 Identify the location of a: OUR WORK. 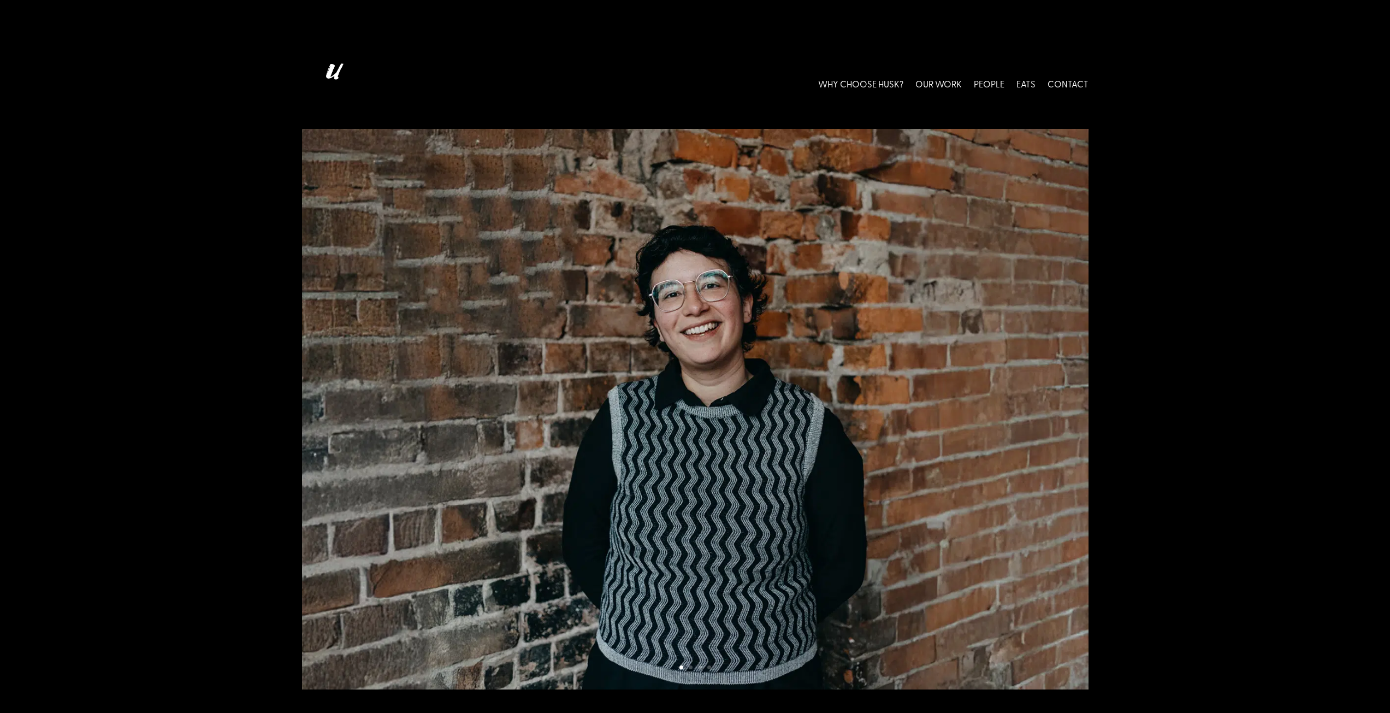
(939, 83).